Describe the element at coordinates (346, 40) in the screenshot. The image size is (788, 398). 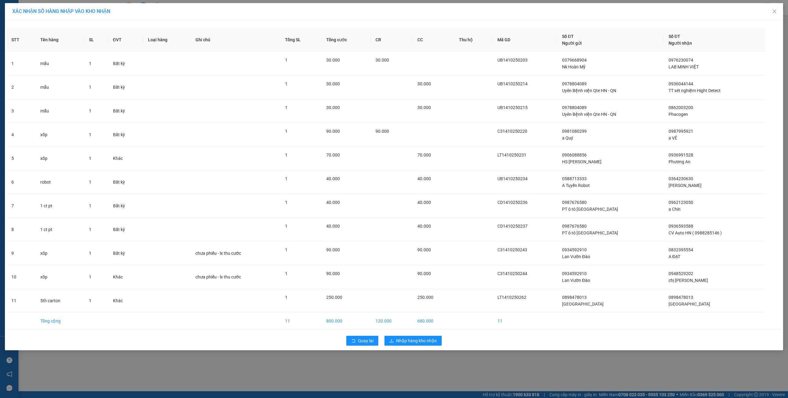
I see `th: Tổng cước` at that location.